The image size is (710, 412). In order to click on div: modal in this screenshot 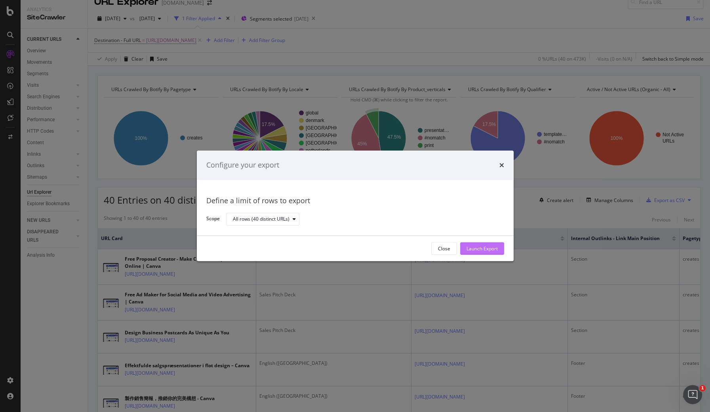, I will do `click(355, 206)`.